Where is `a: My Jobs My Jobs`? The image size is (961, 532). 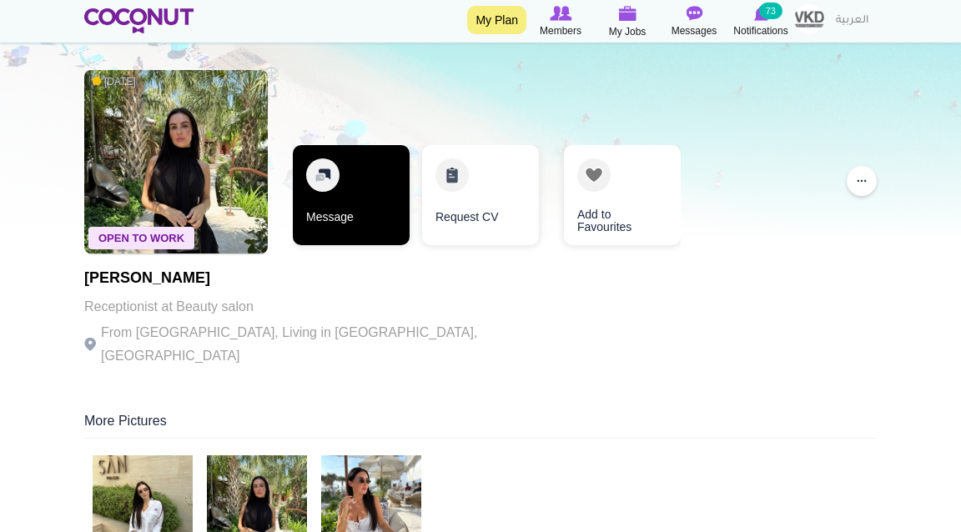 a: My Jobs My Jobs is located at coordinates (627, 22).